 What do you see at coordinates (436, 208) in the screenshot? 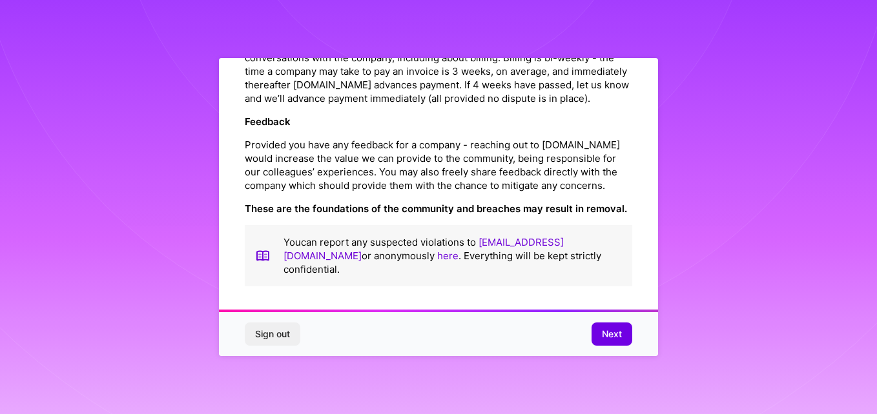
I see `strong: These are the foundations of the community and breaches may result in removal.` at bounding box center [436, 208].